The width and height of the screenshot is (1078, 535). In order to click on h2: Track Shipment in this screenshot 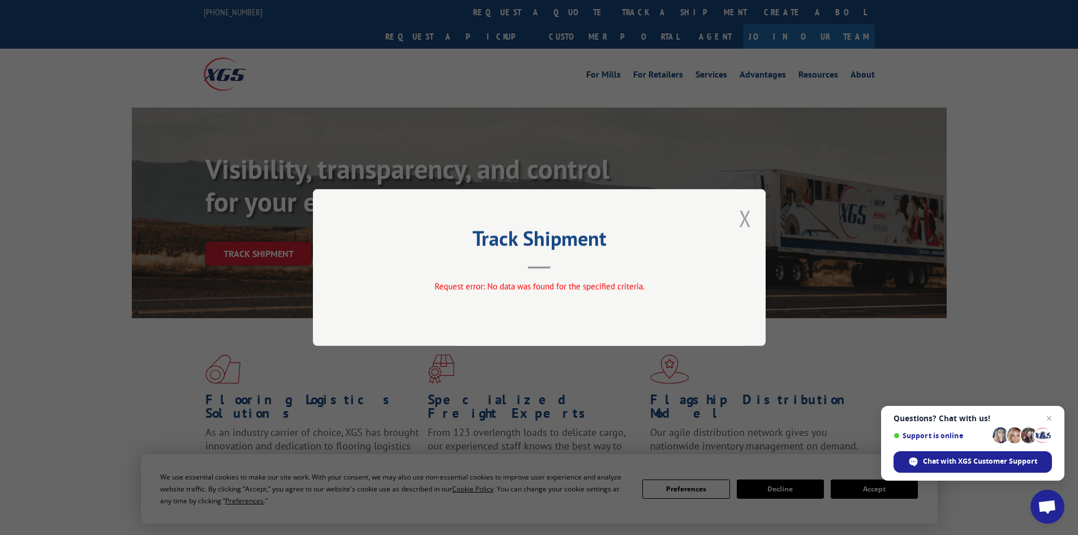, I will do `click(539, 241)`.